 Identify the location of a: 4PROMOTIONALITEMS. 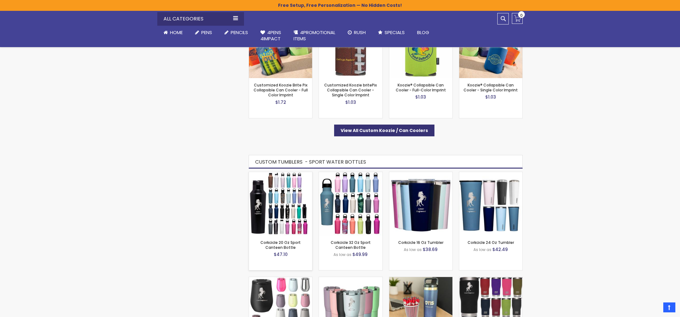
(314, 36).